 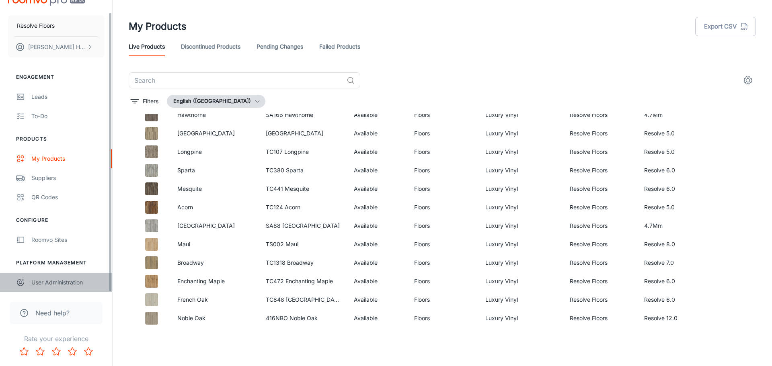 What do you see at coordinates (185, 207) in the screenshot?
I see `a: Acorn` at bounding box center [185, 207].